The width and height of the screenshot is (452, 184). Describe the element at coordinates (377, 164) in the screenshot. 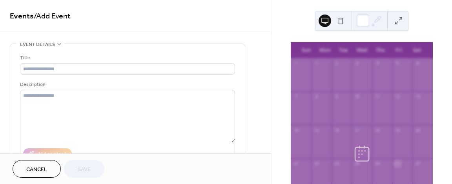

I see `div: 25` at that location.